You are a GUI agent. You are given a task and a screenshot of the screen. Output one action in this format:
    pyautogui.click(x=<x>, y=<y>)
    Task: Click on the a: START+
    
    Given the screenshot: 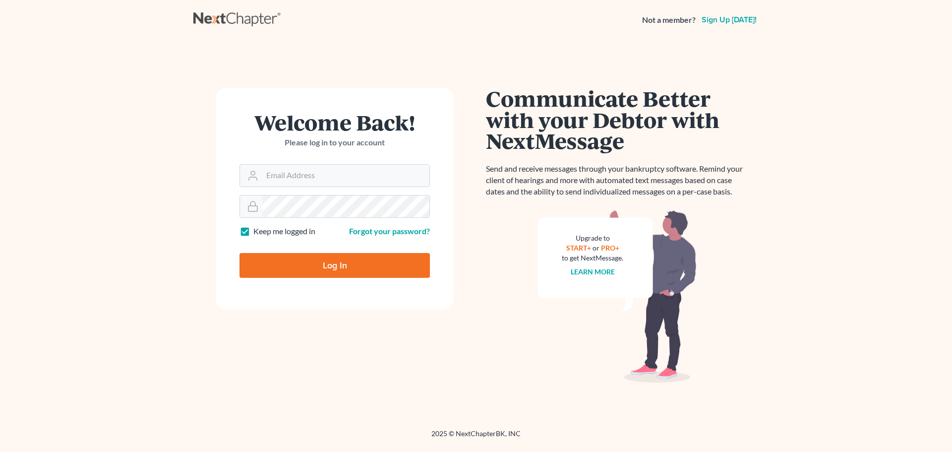 What is the action you would take?
    pyautogui.click(x=579, y=248)
    